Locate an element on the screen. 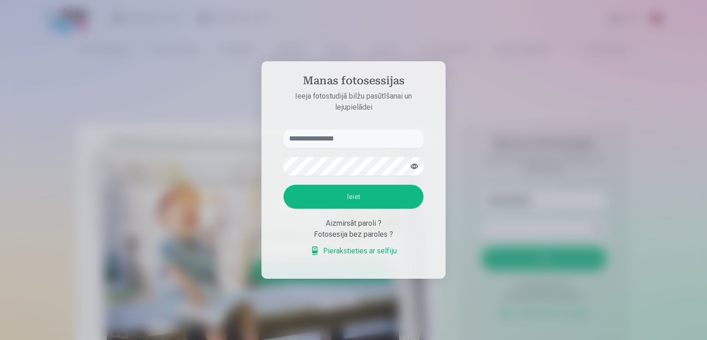  div: Aizmirsāt paroli ? is located at coordinates (354, 223).